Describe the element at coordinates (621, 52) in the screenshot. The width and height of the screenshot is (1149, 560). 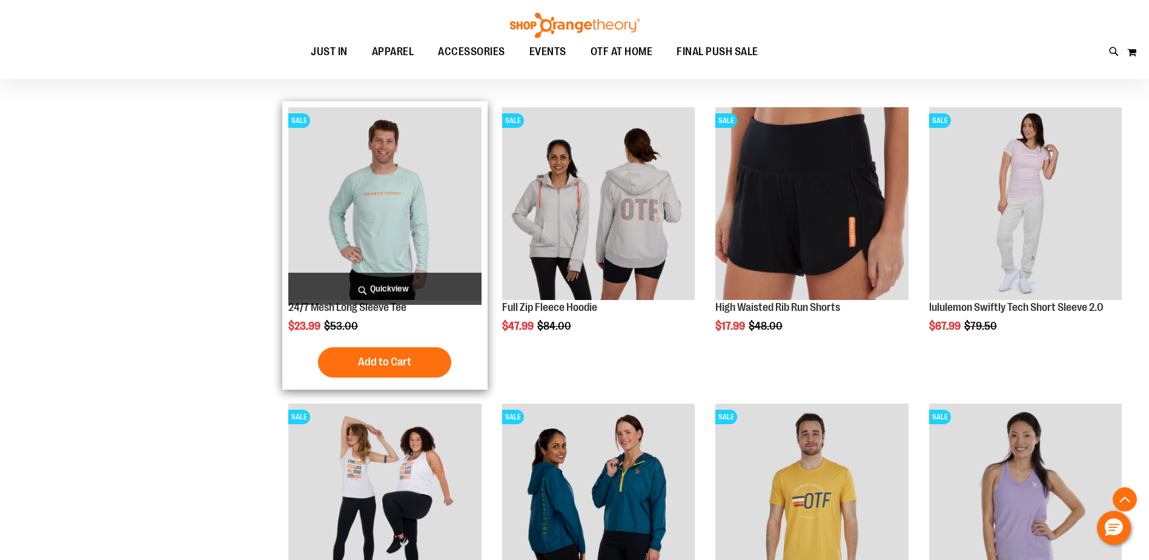
I see `a: OTF AT HOME` at that location.